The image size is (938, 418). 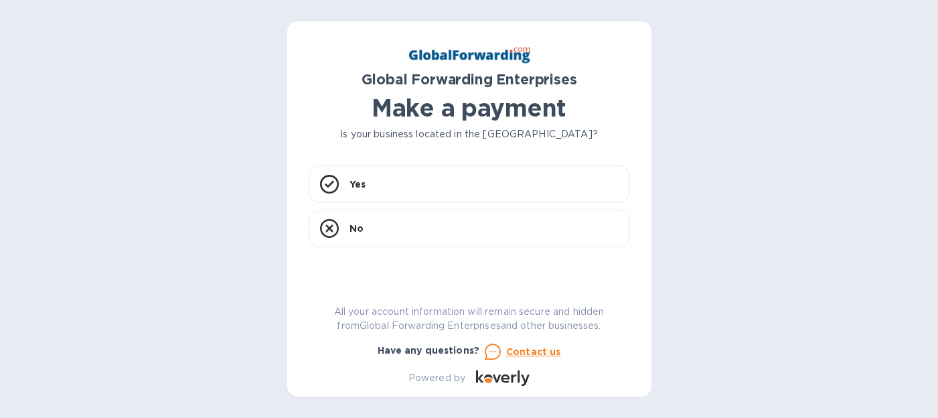 I want to click on p: No, so click(x=356, y=228).